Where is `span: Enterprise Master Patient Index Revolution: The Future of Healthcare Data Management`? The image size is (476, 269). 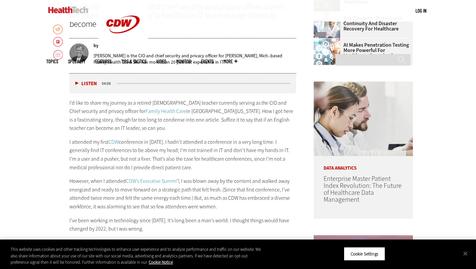
span: Enterprise Master Patient Index Revolution: The Future of Healthcare Data Management is located at coordinates (363, 189).